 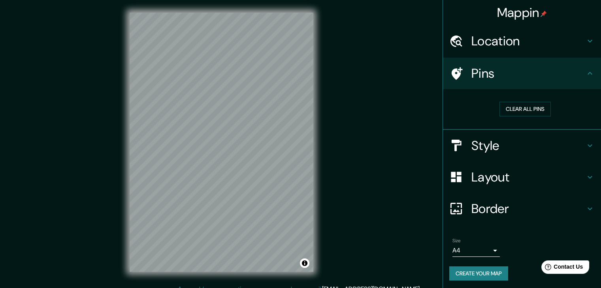 What do you see at coordinates (528, 146) in the screenshot?
I see `h4: Style` at bounding box center [528, 146].